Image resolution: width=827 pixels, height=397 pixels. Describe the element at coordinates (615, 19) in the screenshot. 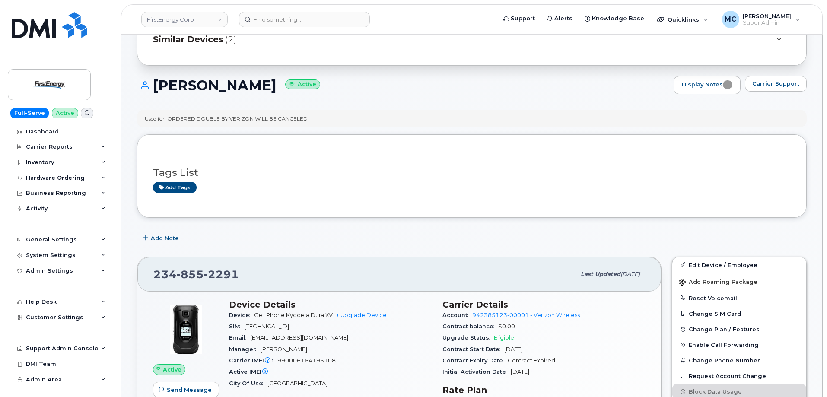

I see `a: Knowledge Base` at that location.